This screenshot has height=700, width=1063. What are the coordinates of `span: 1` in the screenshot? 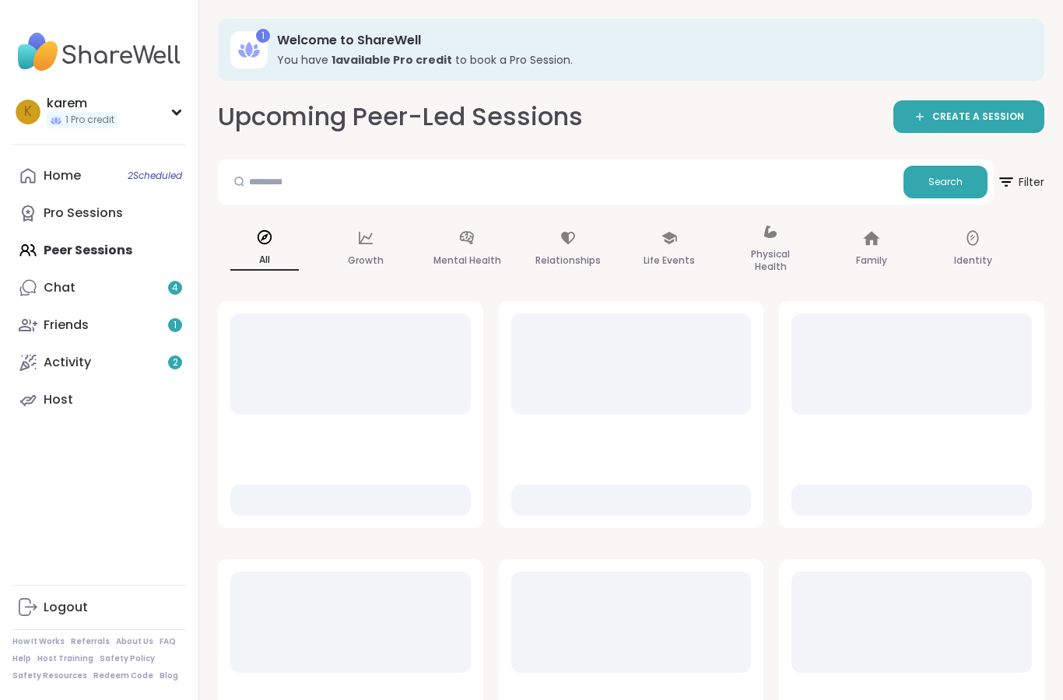 It's located at (175, 325).